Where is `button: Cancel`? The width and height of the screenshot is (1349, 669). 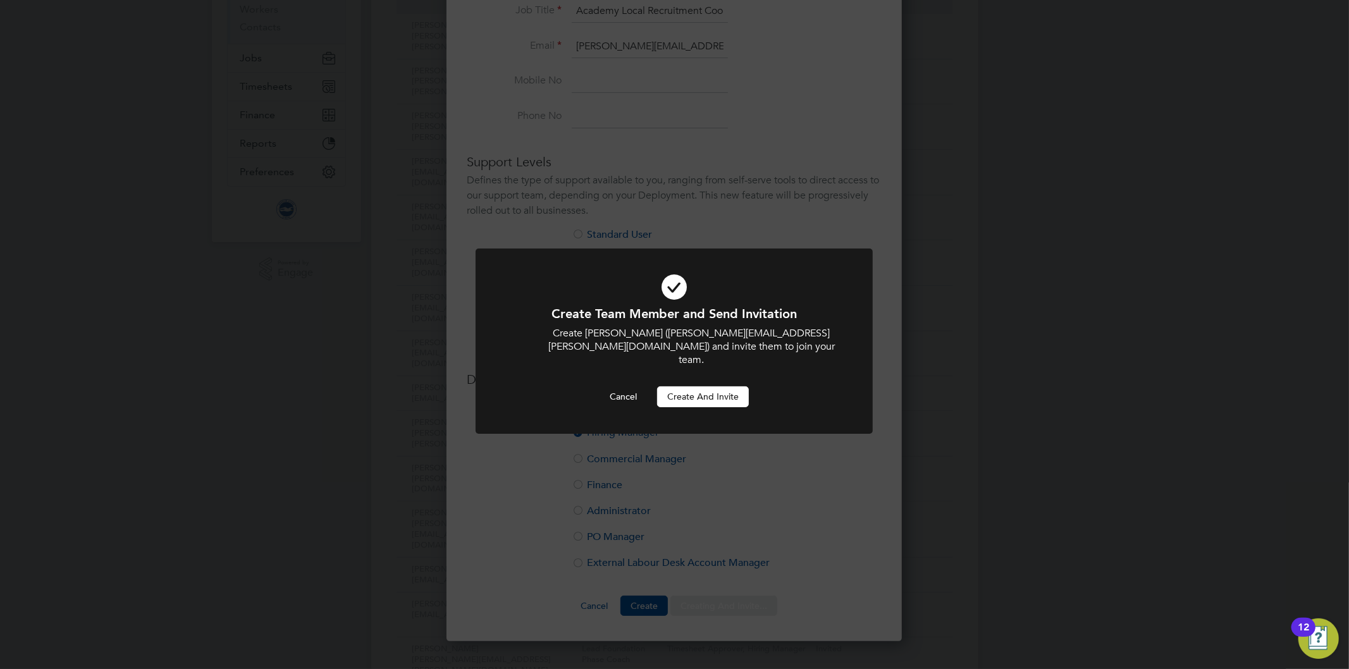
button: Cancel is located at coordinates (623, 397).